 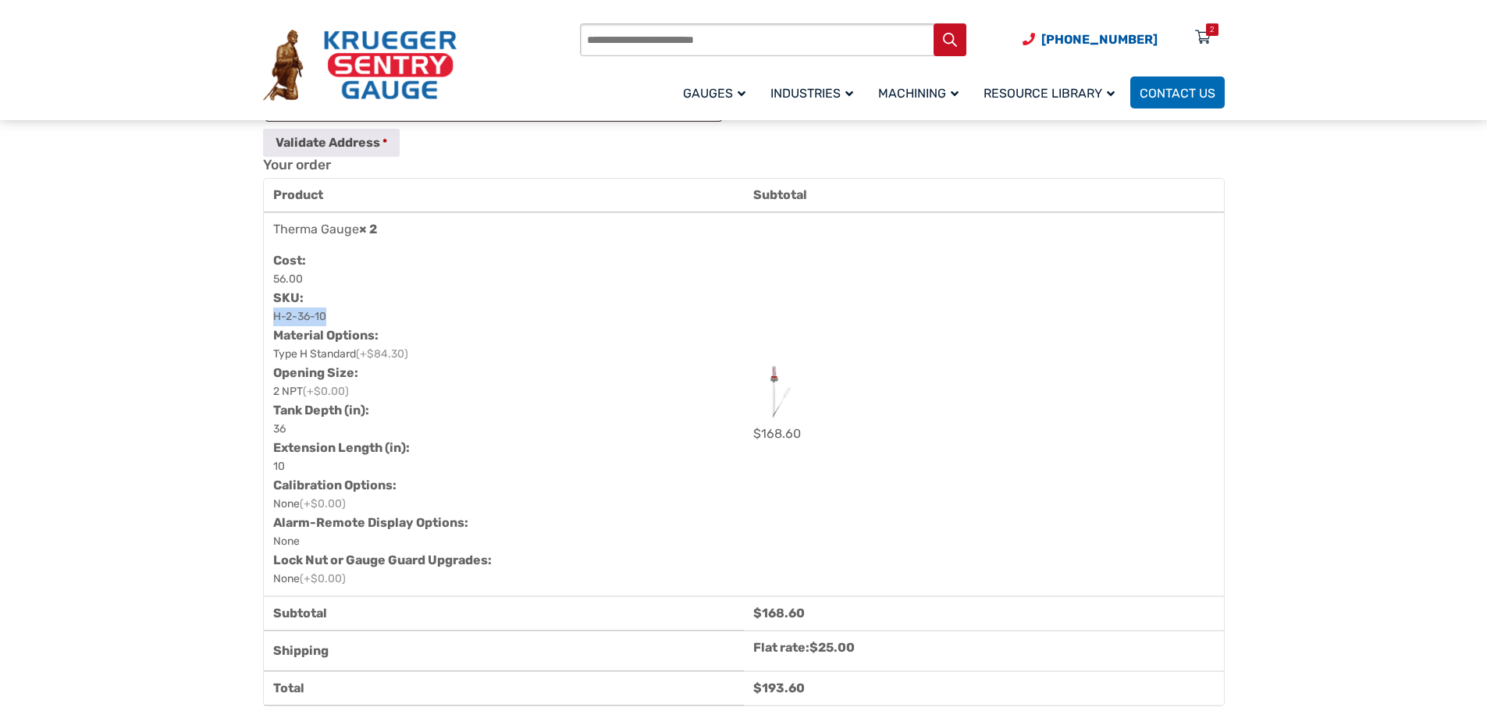 What do you see at coordinates (340, 354) in the screenshot?
I see `p: Type H Standard` at bounding box center [340, 354].